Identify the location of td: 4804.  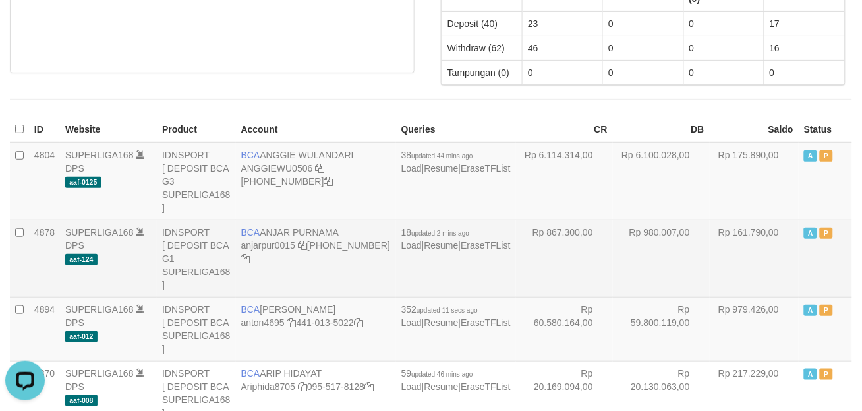
(44, 181).